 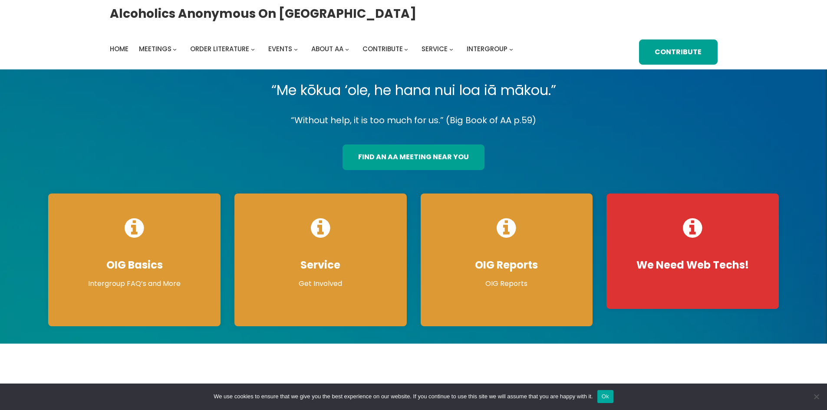 What do you see at coordinates (451, 49) in the screenshot?
I see `button: Service submenu` at bounding box center [451, 49].